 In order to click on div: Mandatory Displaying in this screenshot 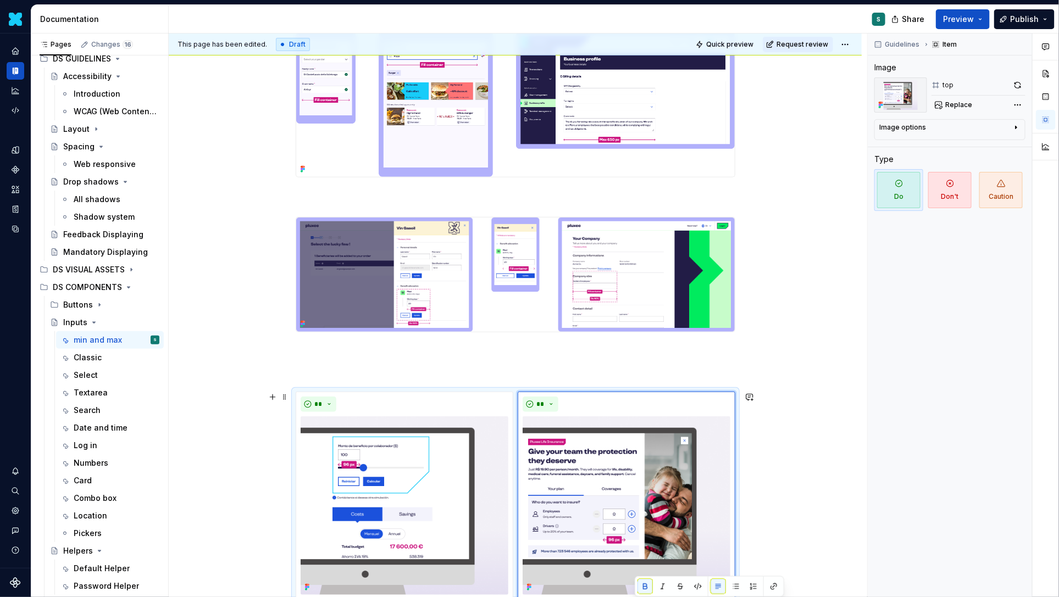, I will do `click(106, 252)`.